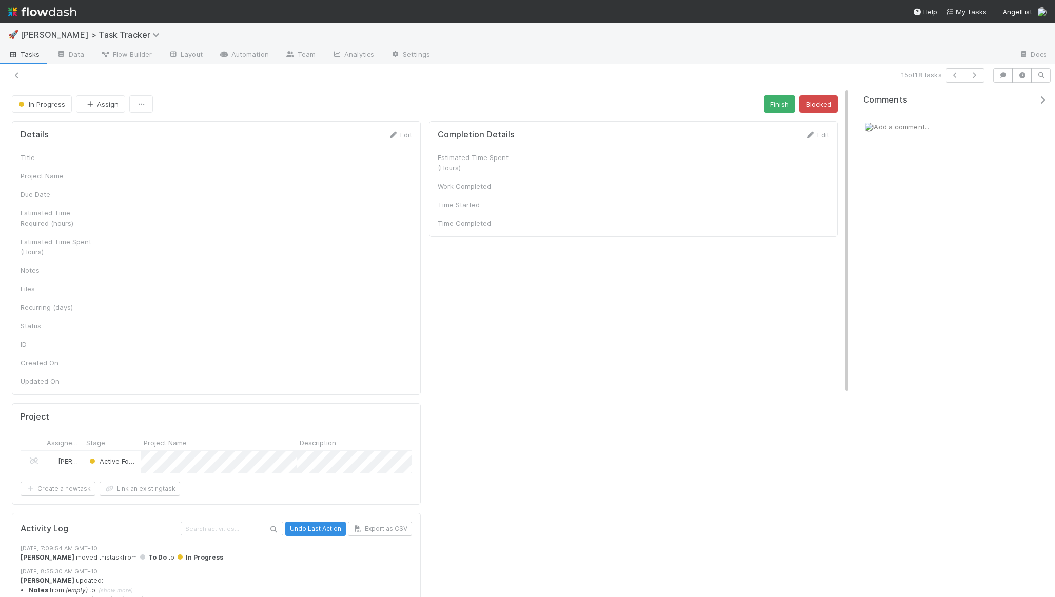  What do you see at coordinates (353, 55) in the screenshot?
I see `a: Analytics` at bounding box center [353, 55].